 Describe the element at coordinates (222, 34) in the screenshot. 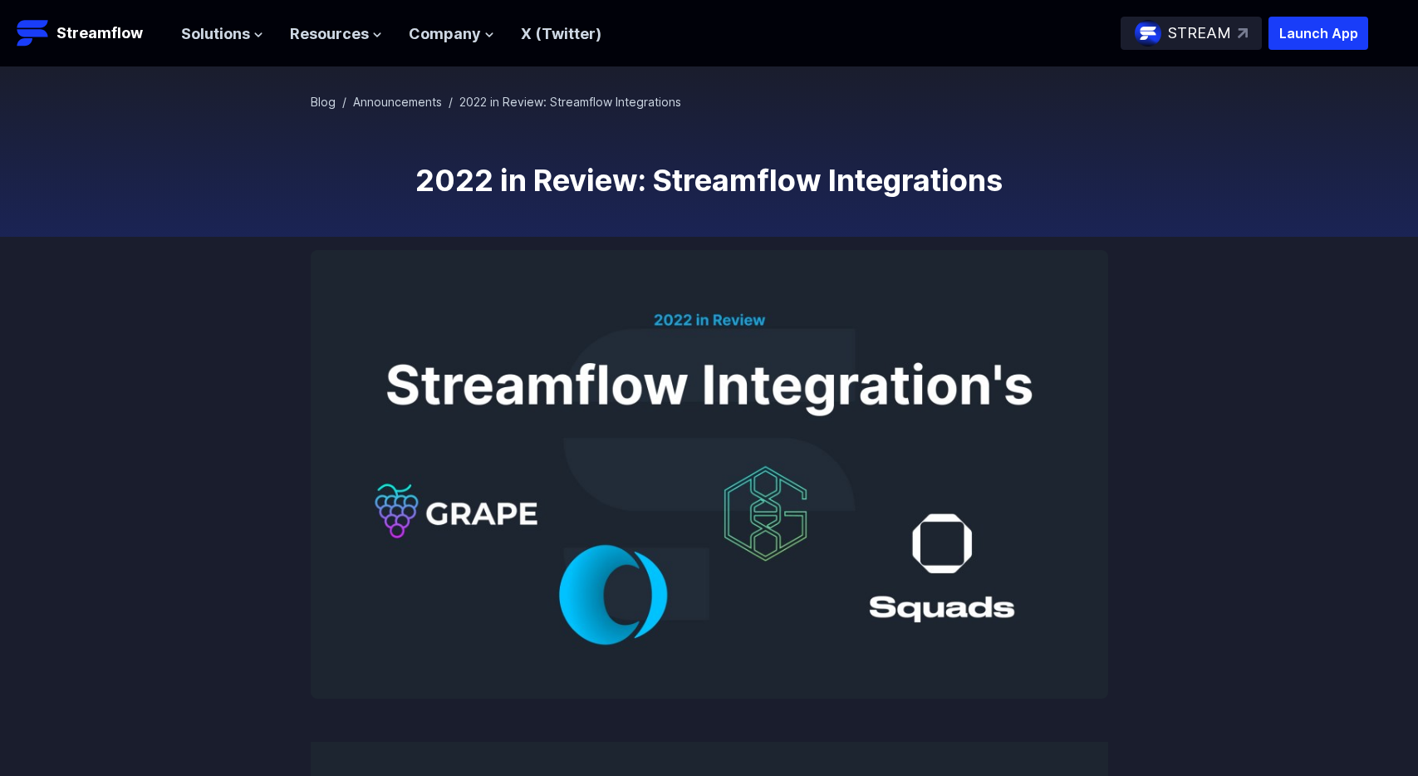

I see `button: Solutions` at that location.